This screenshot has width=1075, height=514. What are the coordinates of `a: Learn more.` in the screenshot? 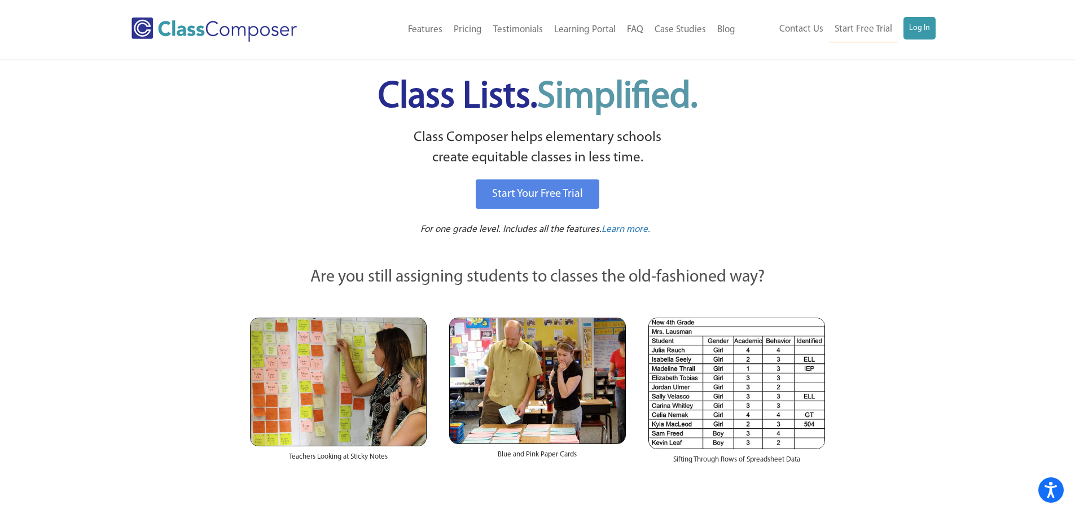 It's located at (626, 230).